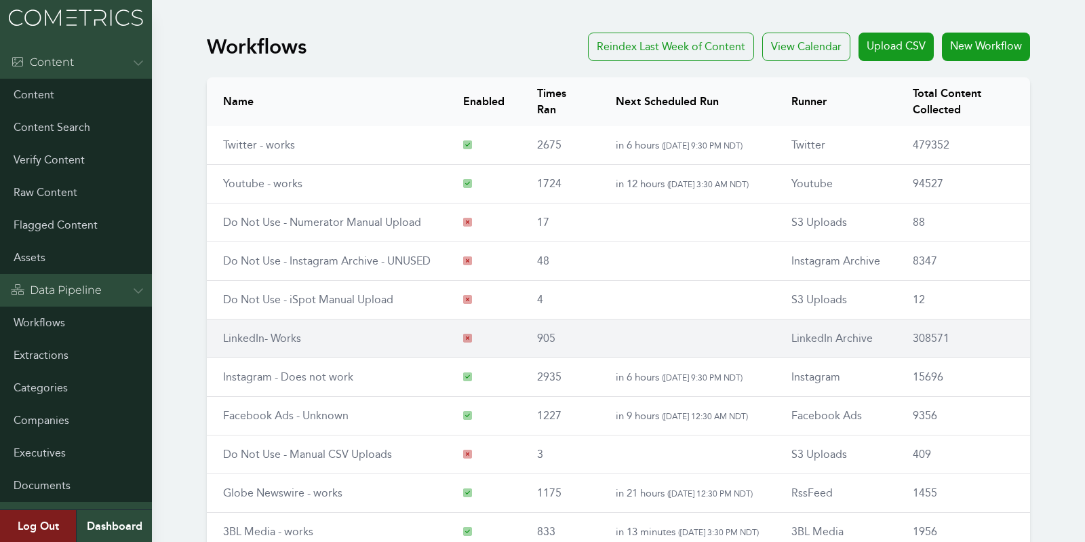 This screenshot has width=1085, height=542. I want to click on td: 2935, so click(559, 377).